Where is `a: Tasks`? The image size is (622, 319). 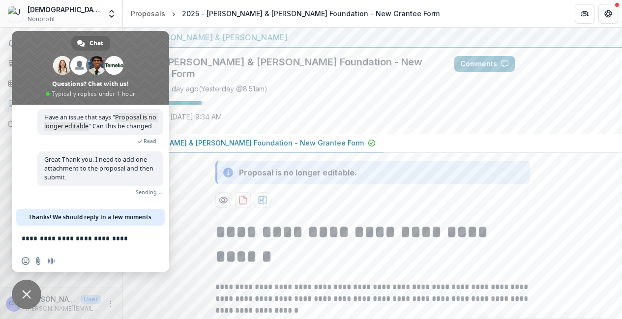
a: Tasks is located at coordinates (61, 83).